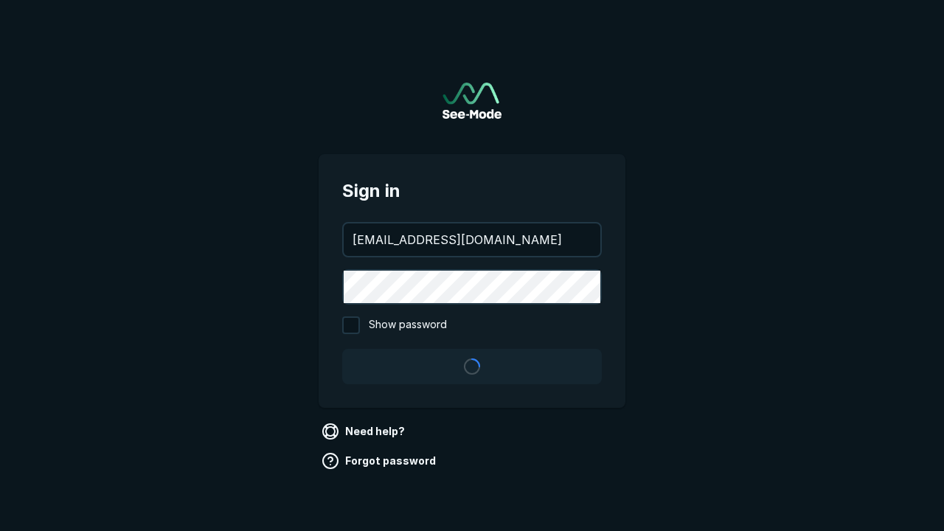 This screenshot has height=531, width=944. I want to click on a: Go to sign in, so click(472, 100).